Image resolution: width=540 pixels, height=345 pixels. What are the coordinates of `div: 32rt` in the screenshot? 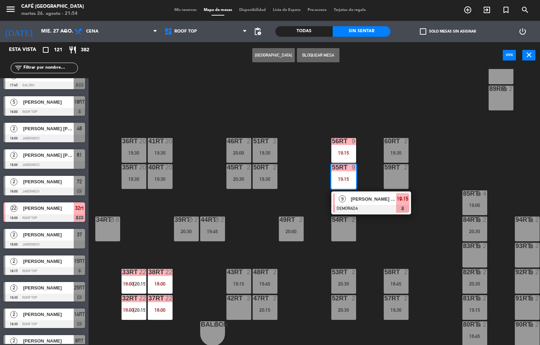 It's located at (122, 299).